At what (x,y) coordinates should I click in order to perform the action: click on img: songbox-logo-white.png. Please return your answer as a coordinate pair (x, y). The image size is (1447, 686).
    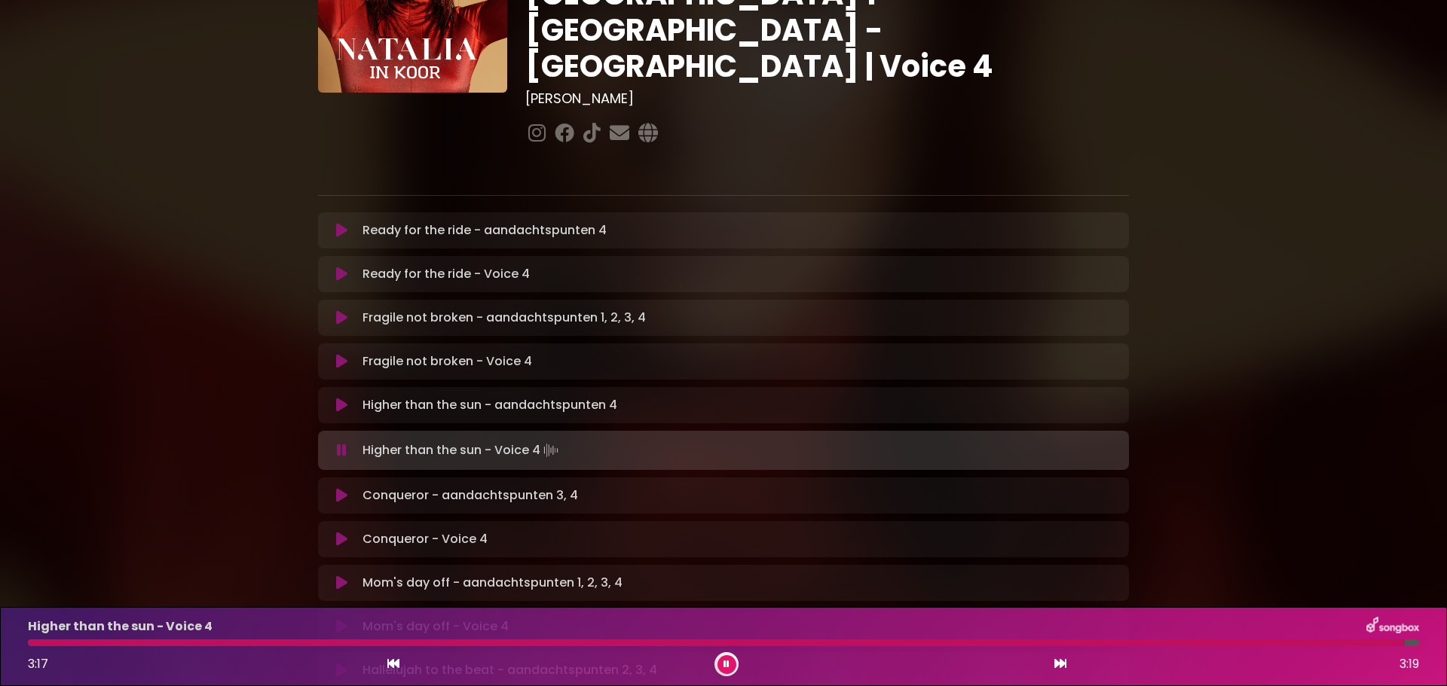
    Looking at the image, I should click on (1392, 627).